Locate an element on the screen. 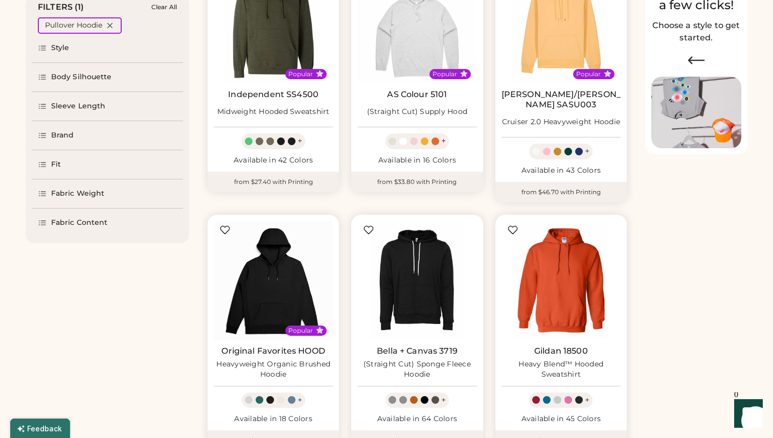  div: from $46.70 with Printing is located at coordinates (561, 192).